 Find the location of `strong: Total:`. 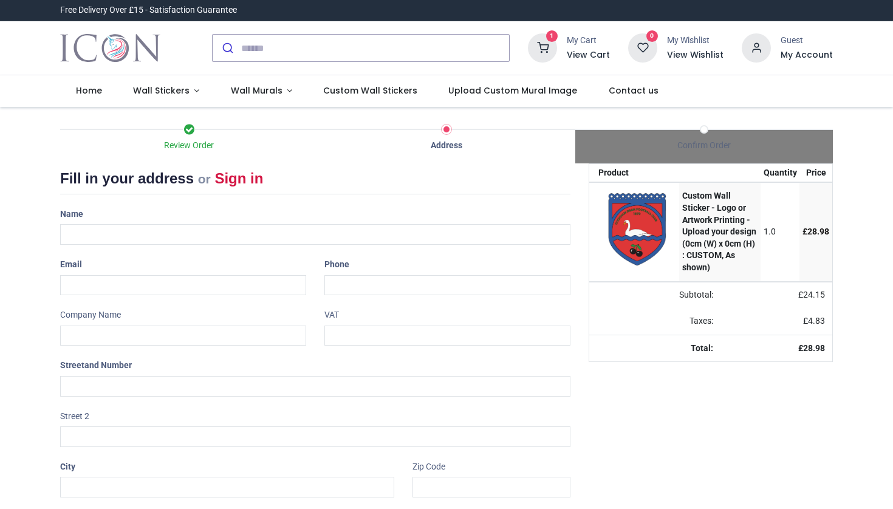

strong: Total: is located at coordinates (701, 348).